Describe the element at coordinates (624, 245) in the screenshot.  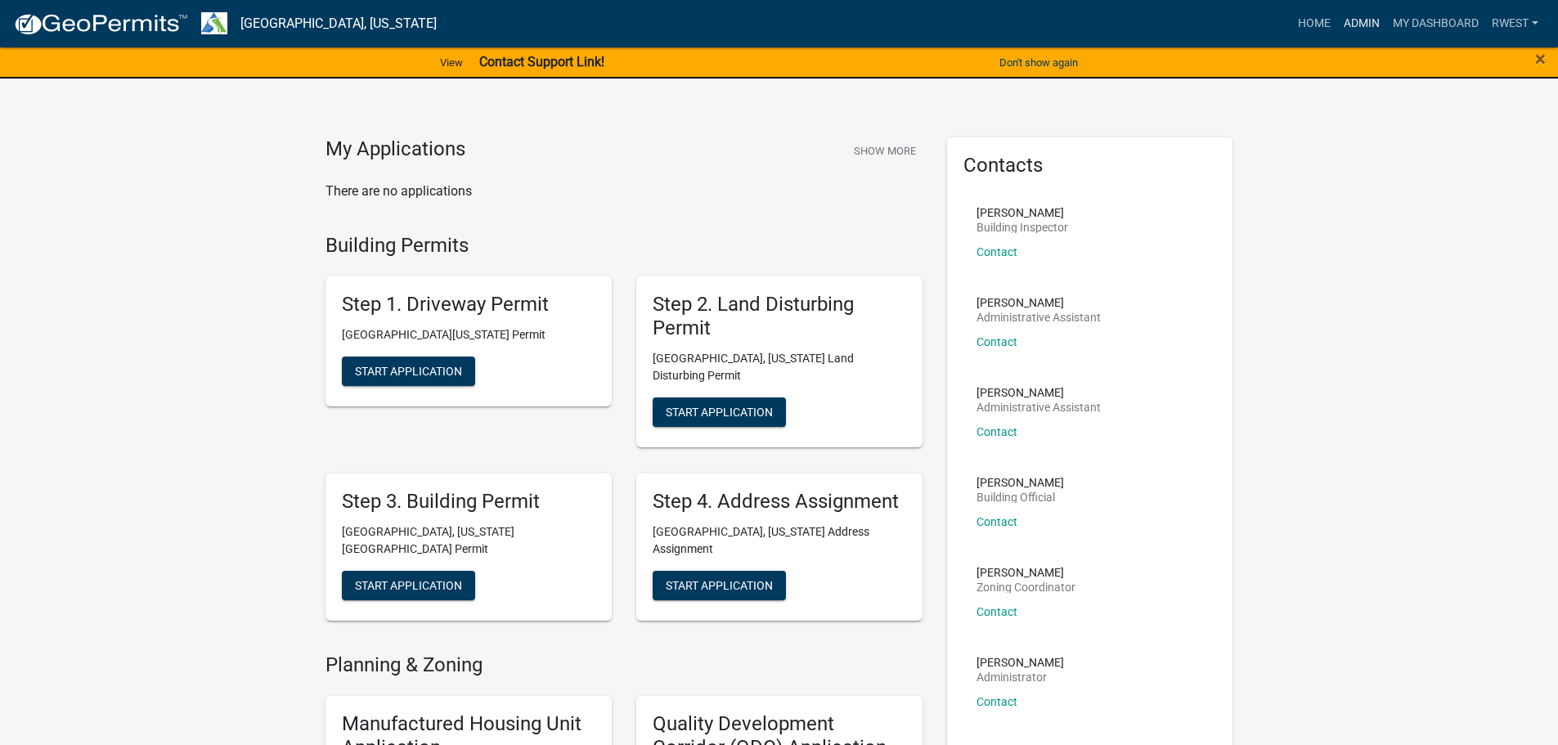
I see `h4: Building Permits` at that location.